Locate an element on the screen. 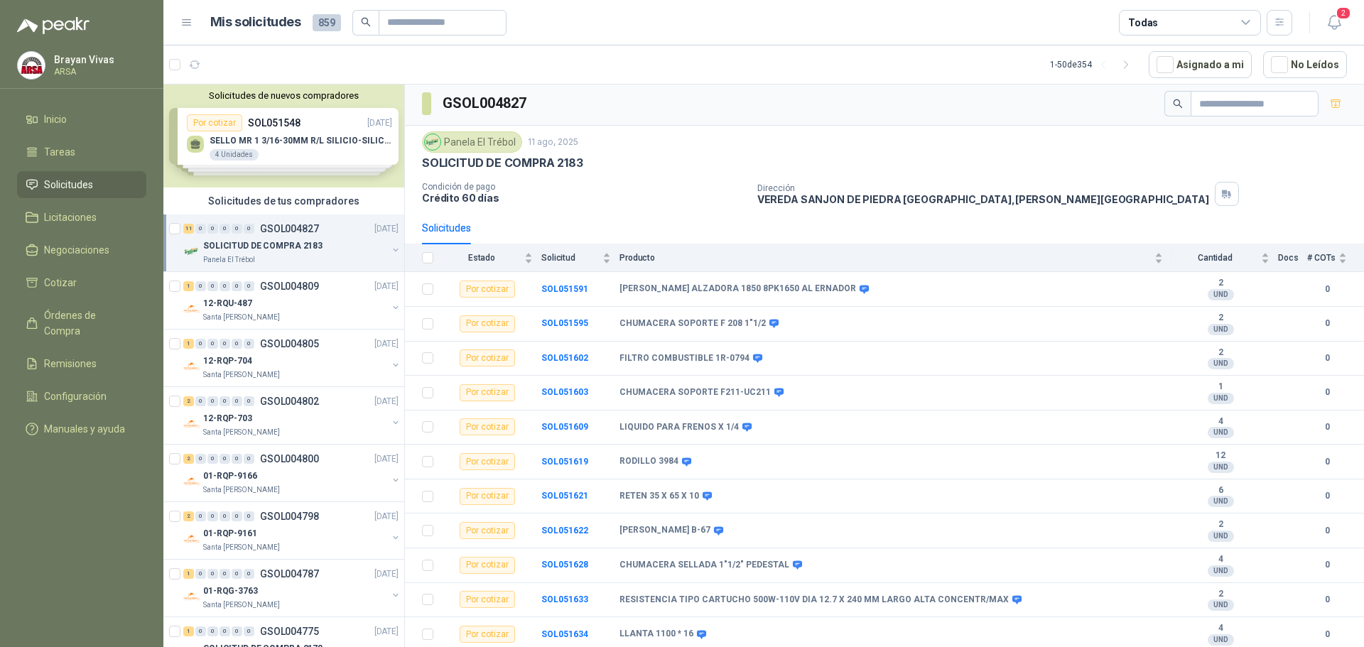 Image resolution: width=1364 pixels, height=647 pixels. b: 1 is located at coordinates (1221, 387).